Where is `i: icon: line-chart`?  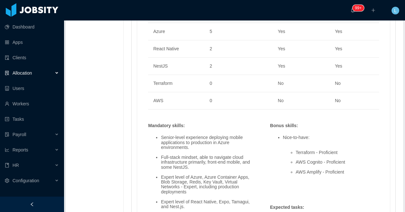
i: icon: line-chart is located at coordinates (7, 150).